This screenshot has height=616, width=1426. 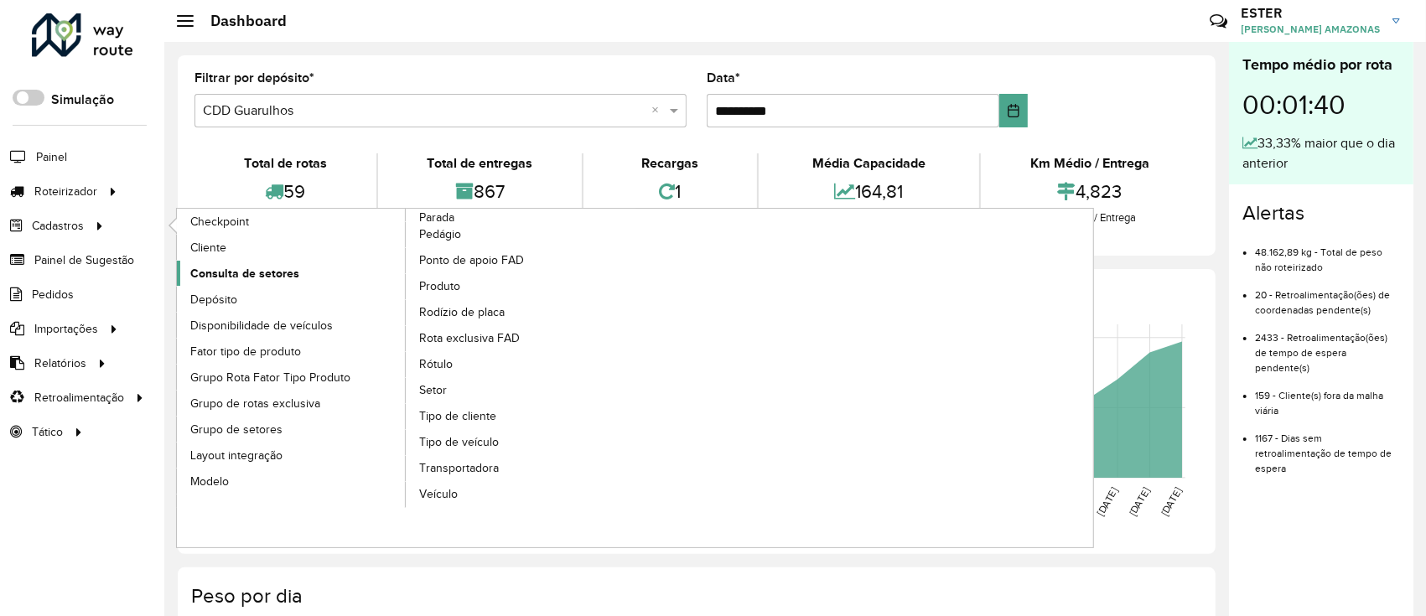 I want to click on span: Painel de Sugestão, so click(x=84, y=260).